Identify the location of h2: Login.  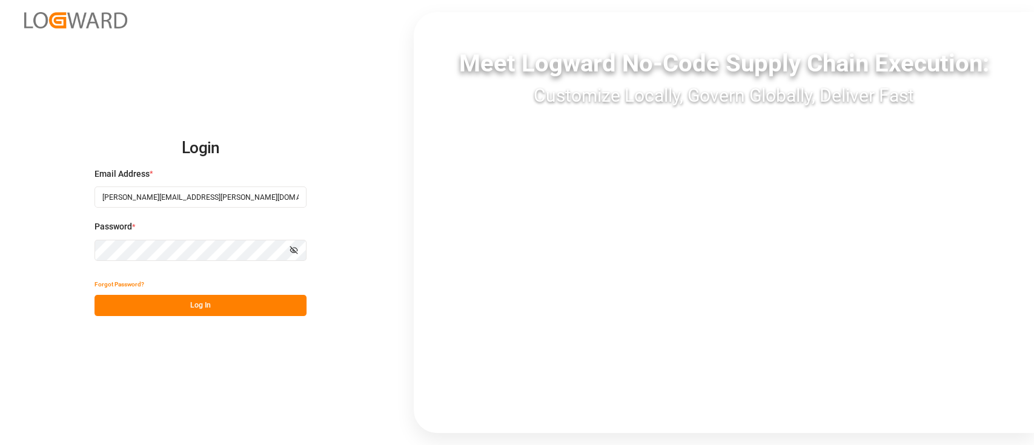
(201, 148).